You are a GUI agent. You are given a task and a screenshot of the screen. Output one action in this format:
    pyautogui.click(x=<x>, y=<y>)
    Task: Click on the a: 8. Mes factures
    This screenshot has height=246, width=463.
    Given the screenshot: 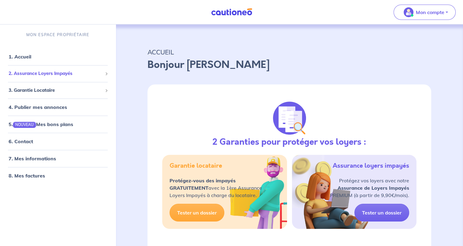 What is the action you would take?
    pyautogui.click(x=27, y=176)
    